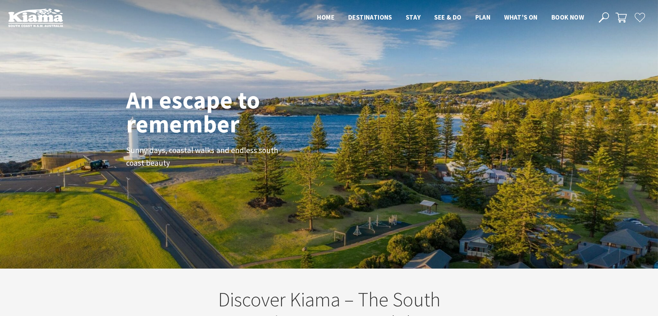 This screenshot has height=316, width=658. Describe the element at coordinates (483, 17) in the screenshot. I see `span: Plan` at that location.